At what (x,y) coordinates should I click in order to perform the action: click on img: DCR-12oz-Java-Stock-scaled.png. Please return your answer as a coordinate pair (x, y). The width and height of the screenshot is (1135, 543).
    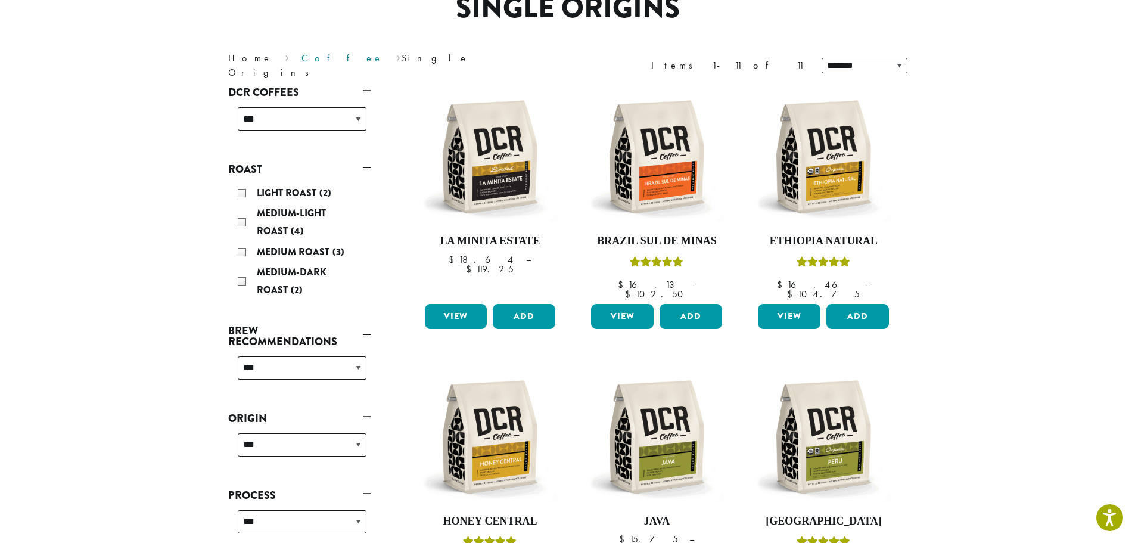
    Looking at the image, I should click on (656, 437).